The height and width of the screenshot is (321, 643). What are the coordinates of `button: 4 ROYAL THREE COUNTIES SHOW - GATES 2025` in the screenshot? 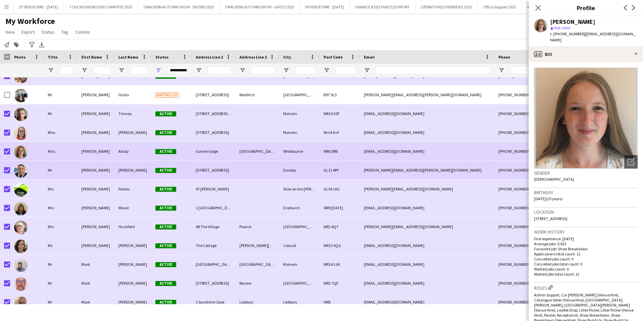 It's located at (566, 7).